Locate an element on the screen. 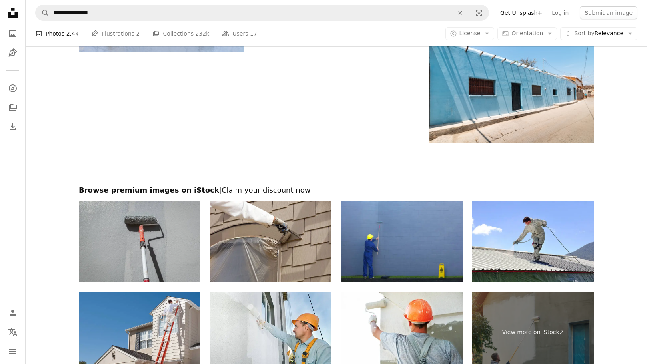 This screenshot has height=364, width=647. button: Orientation is located at coordinates (527, 34).